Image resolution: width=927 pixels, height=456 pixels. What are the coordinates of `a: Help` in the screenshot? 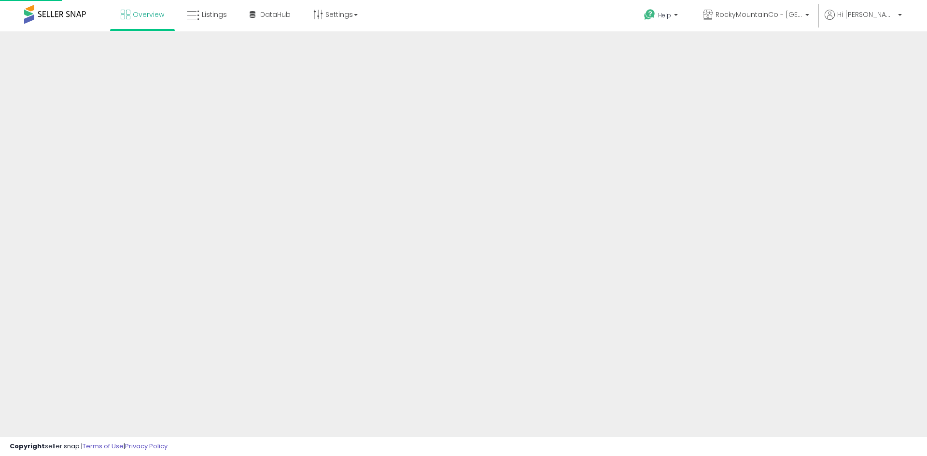 It's located at (662, 16).